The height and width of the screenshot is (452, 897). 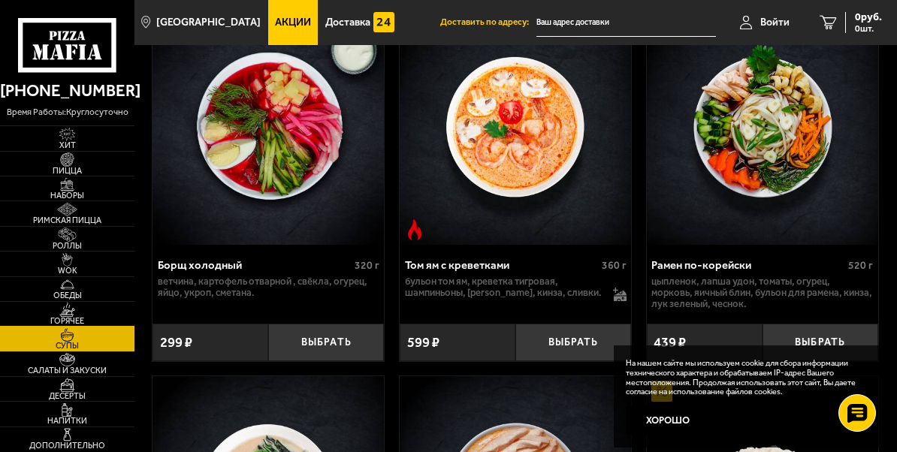 I want to click on span: 360 г, so click(x=613, y=265).